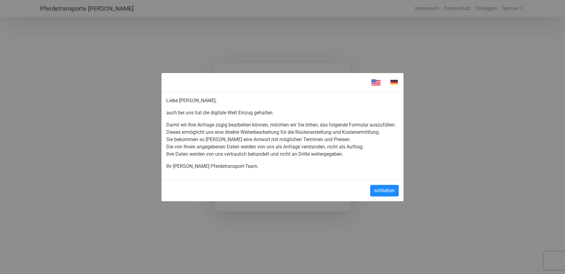 The image size is (565, 274). I want to click on img: de, so click(394, 82).